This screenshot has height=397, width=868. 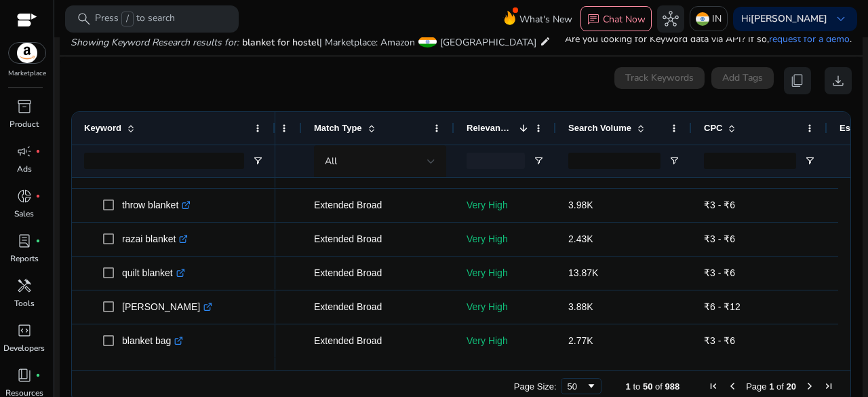 What do you see at coordinates (24, 348) in the screenshot?
I see `p: Developers` at bounding box center [24, 348].